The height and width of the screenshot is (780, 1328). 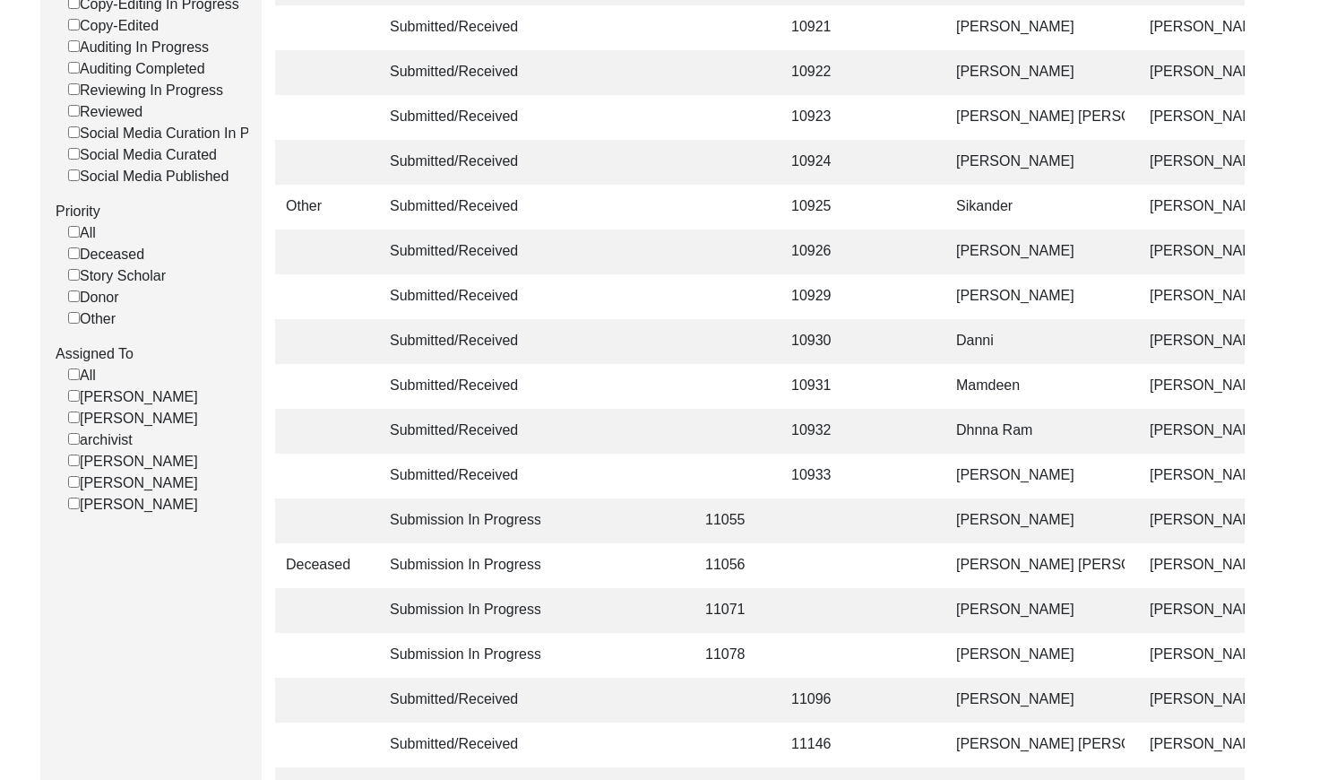 What do you see at coordinates (821, 700) in the screenshot?
I see `td: 11096` at bounding box center [821, 700].